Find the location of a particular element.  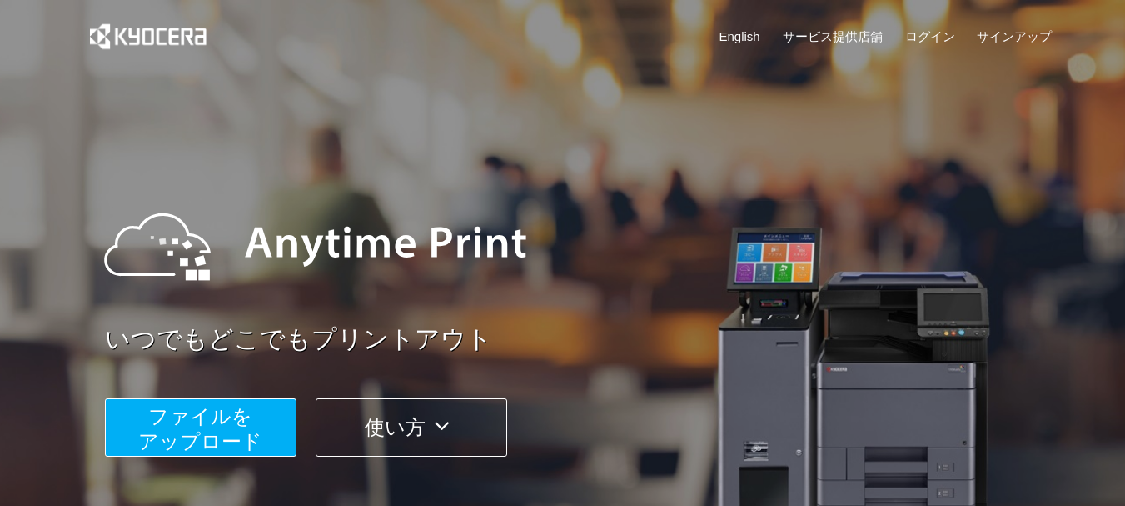

span: ファイルを ​​アップロード is located at coordinates (200, 428).